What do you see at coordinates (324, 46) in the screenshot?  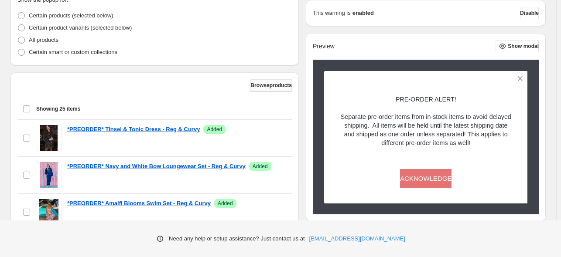 I see `h2: Preview` at bounding box center [324, 46].